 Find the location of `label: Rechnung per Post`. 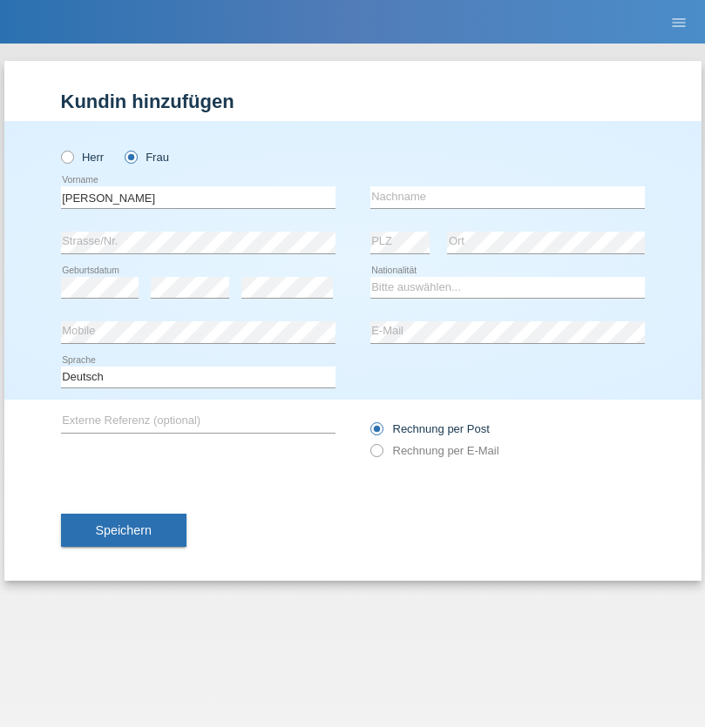

label: Rechnung per Post is located at coordinates (430, 429).